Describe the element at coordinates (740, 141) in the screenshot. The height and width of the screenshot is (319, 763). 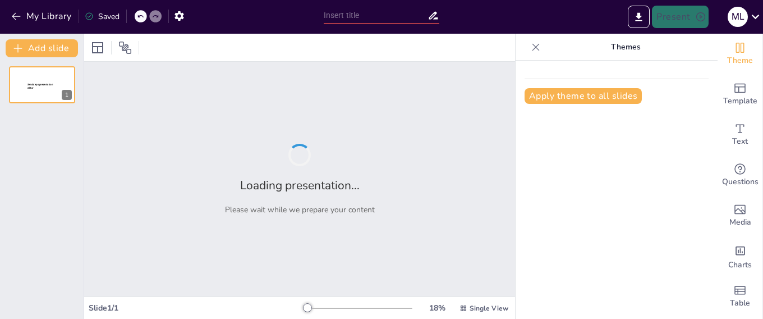
I see `span: Text` at that location.